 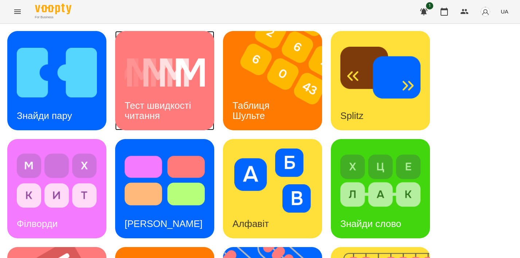 What do you see at coordinates (273, 189) in the screenshot?
I see `a: АлфавітАлфавіт` at bounding box center [273, 189].